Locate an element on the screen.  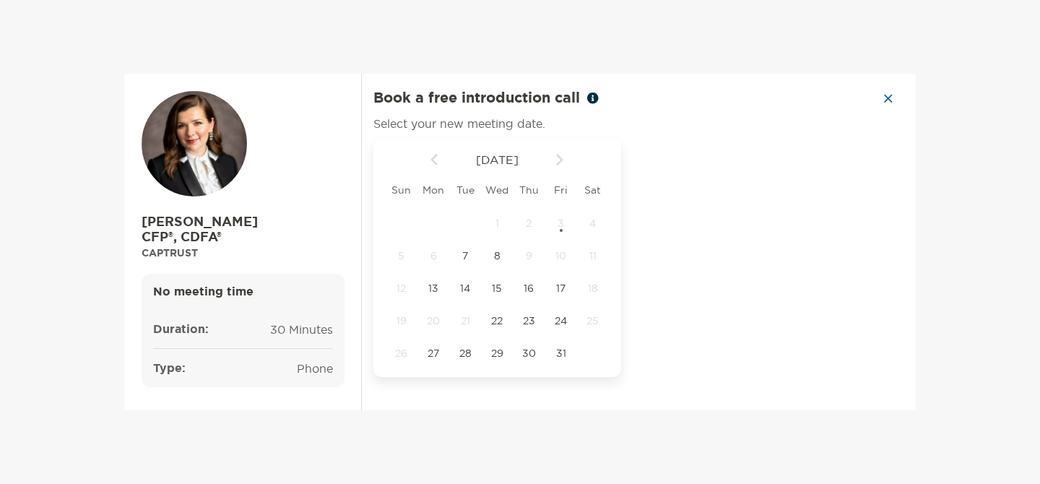
span: 19 is located at coordinates (402, 321).